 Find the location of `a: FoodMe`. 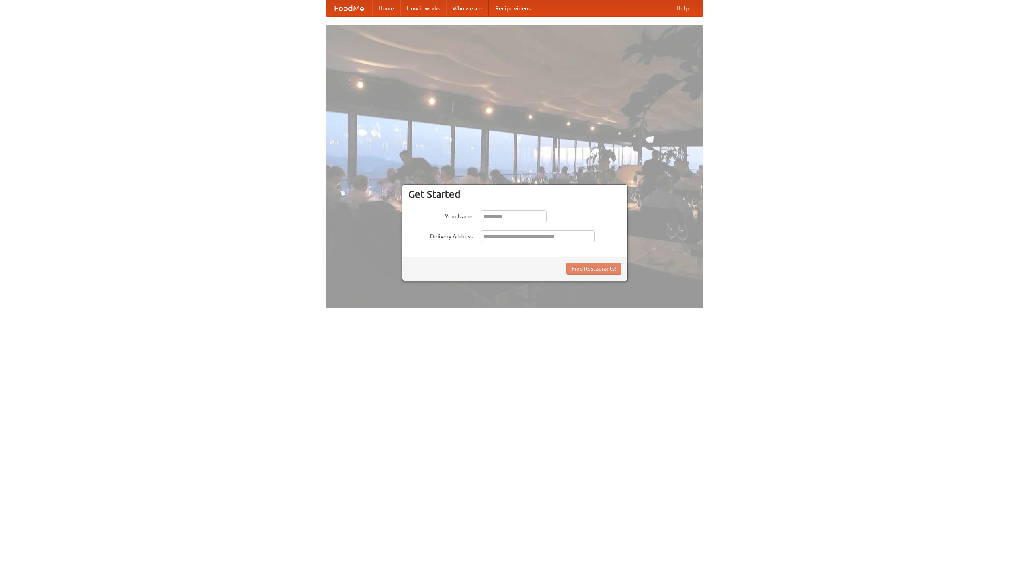

a: FoodMe is located at coordinates (349, 8).